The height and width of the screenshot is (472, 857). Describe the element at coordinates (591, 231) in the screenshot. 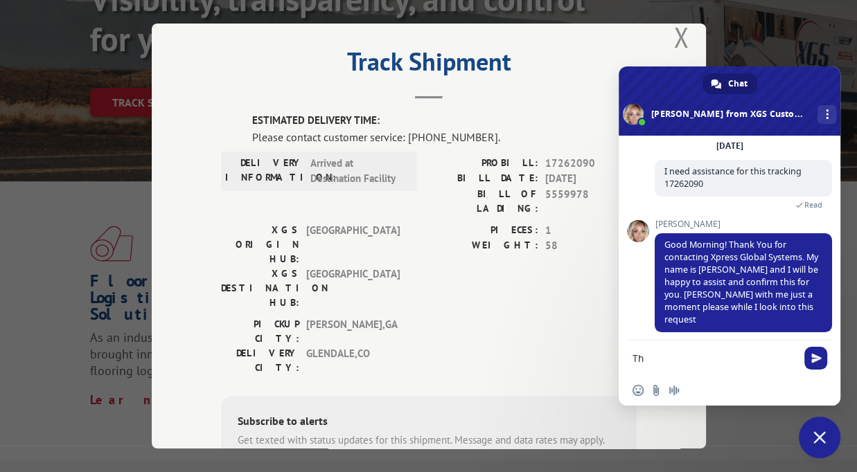

I see `span: 1` at that location.